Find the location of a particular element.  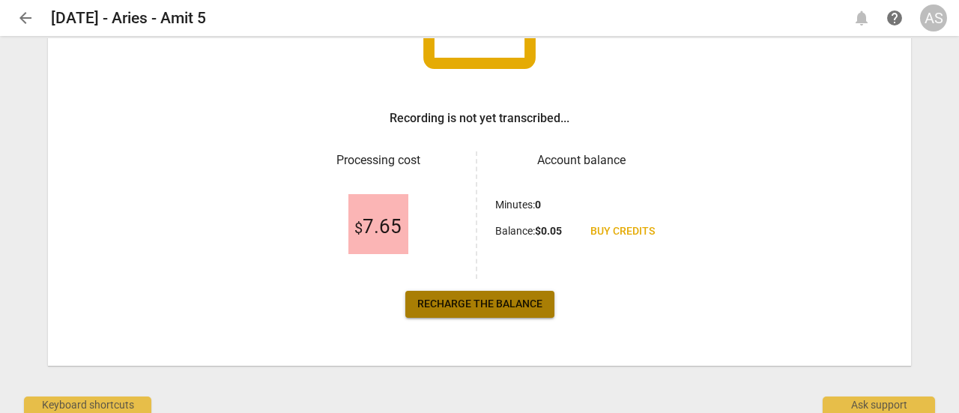

span: help is located at coordinates (894, 18).